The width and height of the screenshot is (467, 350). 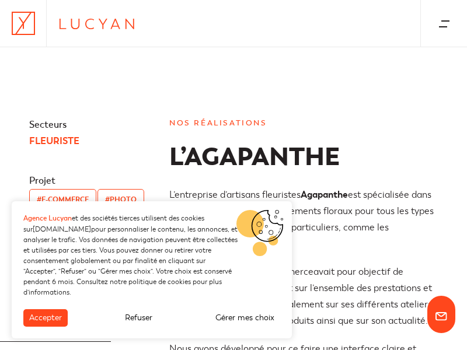 What do you see at coordinates (303, 296) in the screenshot?
I see `p: La création de ce avait pour objectif de communiquer non seulement sur l’ensemble des prestations...` at bounding box center [303, 296].